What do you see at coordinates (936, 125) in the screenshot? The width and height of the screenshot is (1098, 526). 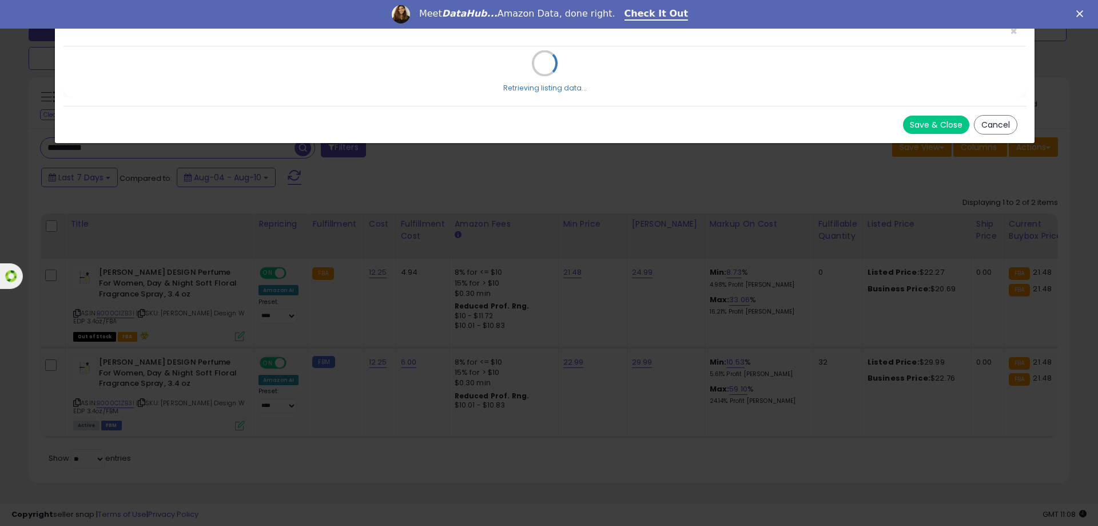 I see `button: Save & Close` at bounding box center [936, 125].